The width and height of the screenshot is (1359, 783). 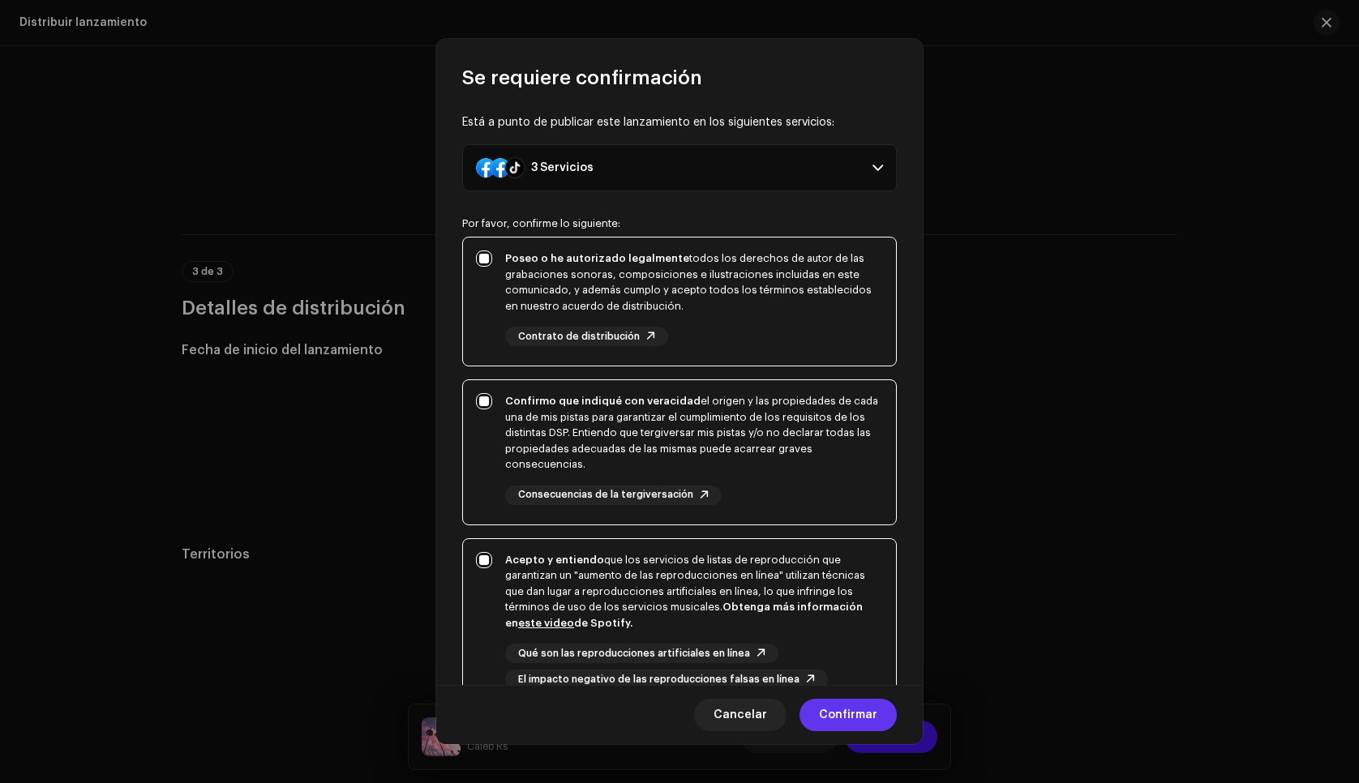 What do you see at coordinates (694, 433) in the screenshot?
I see `div: el origen y las propiedades de cada una de mis pistas para garantizar el cumplimiento de los requ...` at bounding box center [694, 433].